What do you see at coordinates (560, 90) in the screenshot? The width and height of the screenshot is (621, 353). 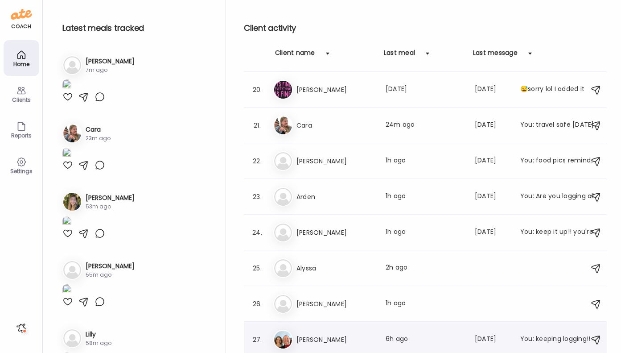 I see `div: 😅sorry lol I added it` at bounding box center [560, 90].